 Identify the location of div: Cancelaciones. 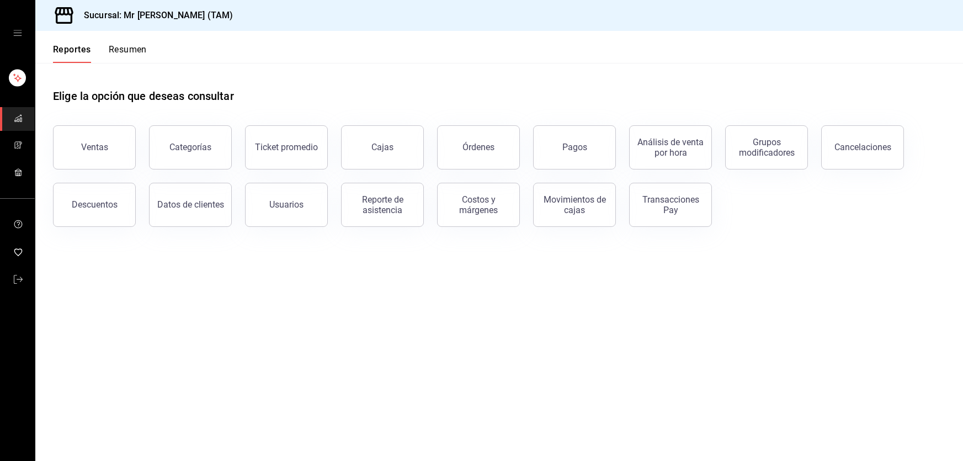
(863, 147).